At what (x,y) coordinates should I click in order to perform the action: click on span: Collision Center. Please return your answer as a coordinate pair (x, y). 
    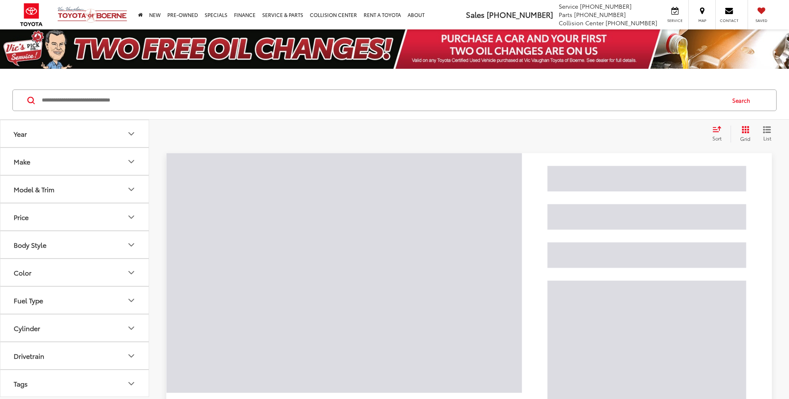
    Looking at the image, I should click on (581, 23).